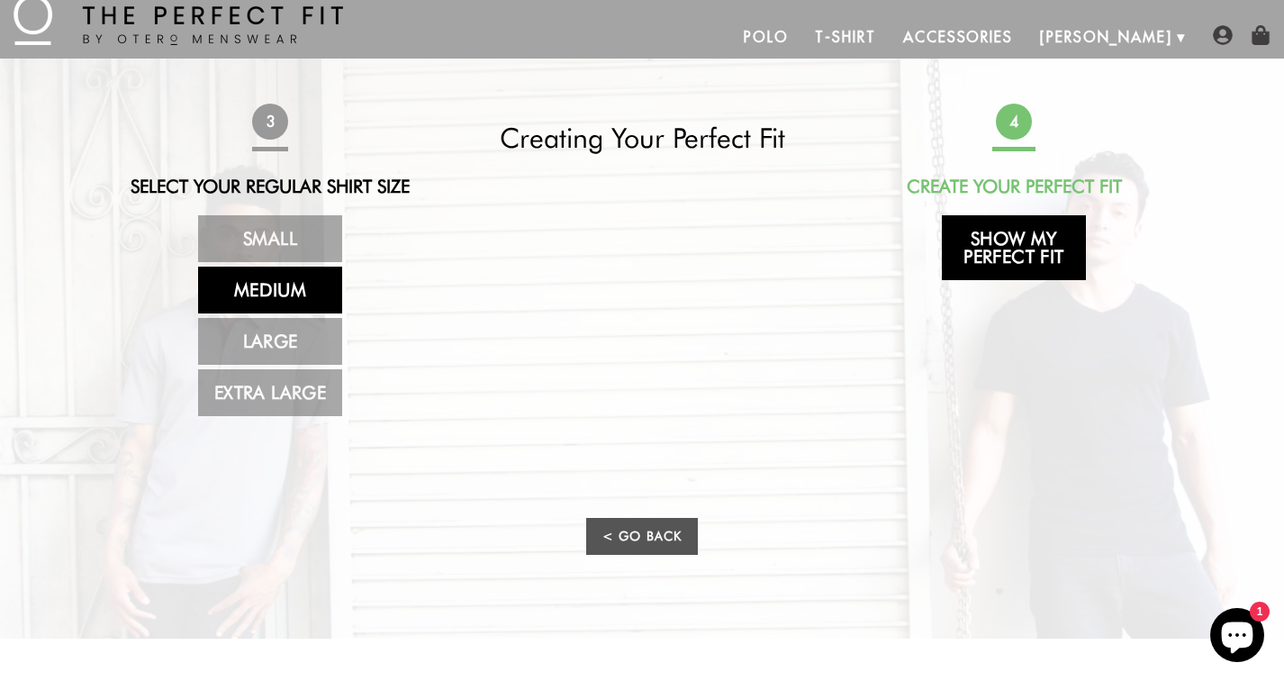 This screenshot has width=1284, height=681. Describe the element at coordinates (270, 341) in the screenshot. I see `a: Large` at that location.